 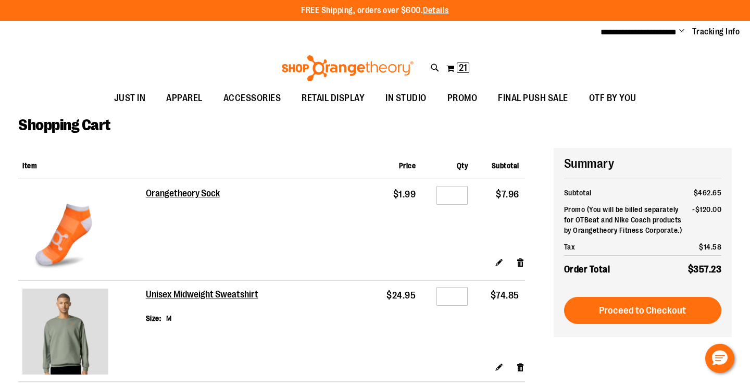 I want to click on dd: M, so click(x=169, y=318).